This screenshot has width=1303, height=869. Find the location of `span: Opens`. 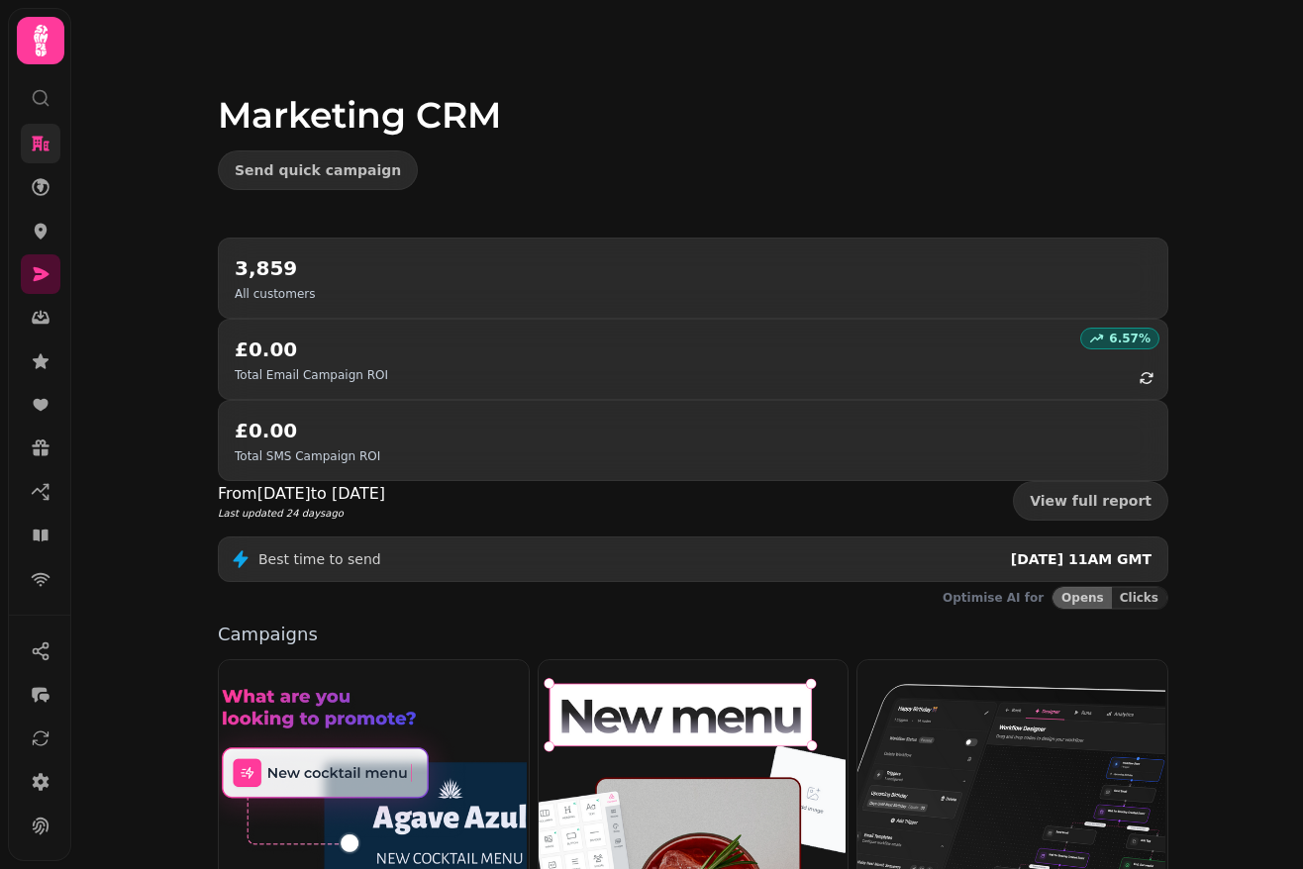

span: Opens is located at coordinates (1082, 598).